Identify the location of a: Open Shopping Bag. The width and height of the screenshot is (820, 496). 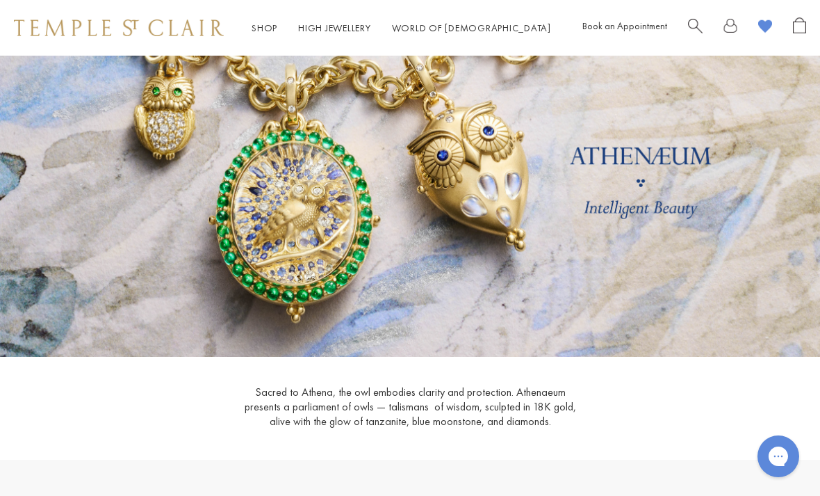
(799, 28).